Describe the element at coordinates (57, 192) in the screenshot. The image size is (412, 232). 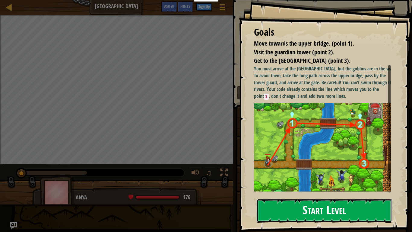
I see `img: thang_avatar_frame.png` at that location.